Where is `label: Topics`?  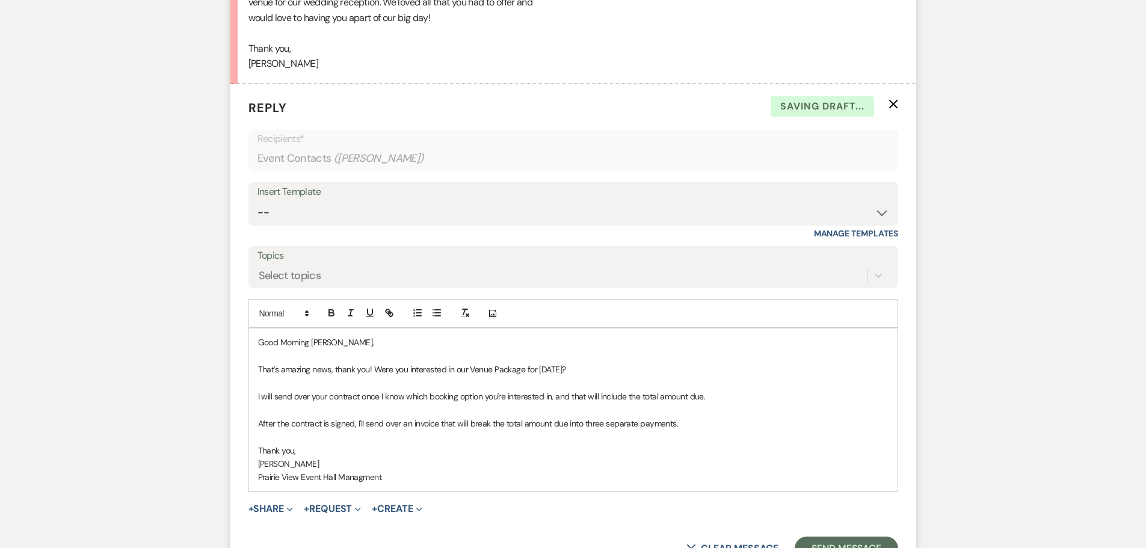
label: Topics is located at coordinates (573, 256).